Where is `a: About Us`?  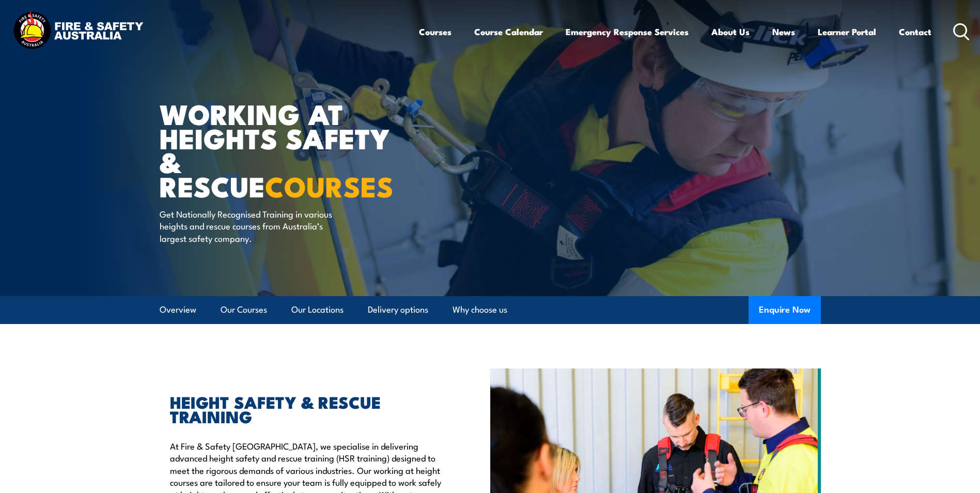 a: About Us is located at coordinates (731, 32).